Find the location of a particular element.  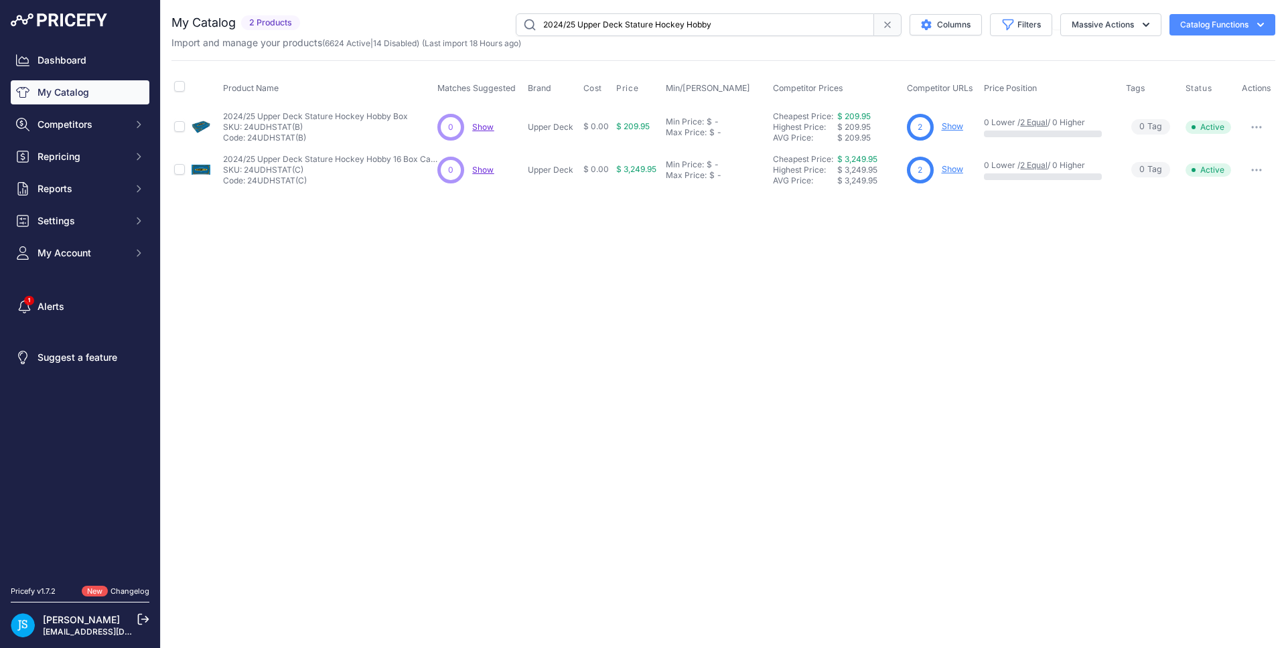

span: Tags is located at coordinates (1135, 88).